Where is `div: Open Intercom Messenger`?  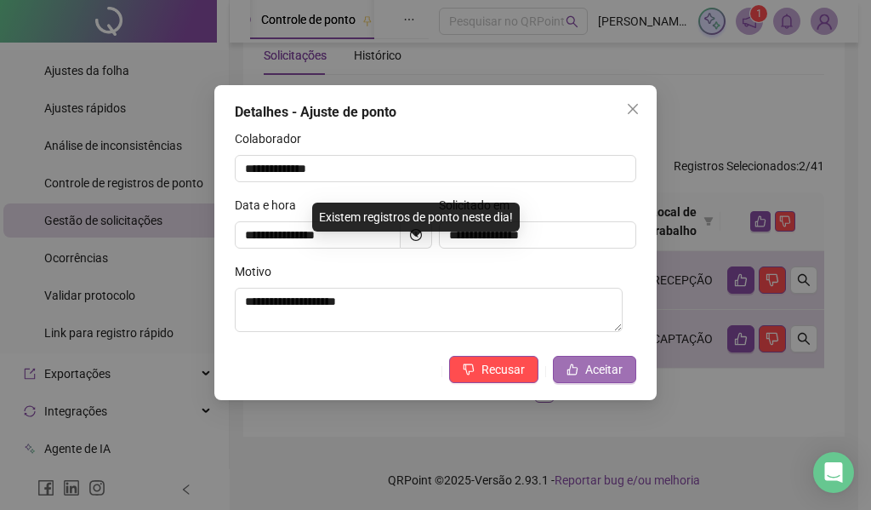 div: Open Intercom Messenger is located at coordinates (834, 472).